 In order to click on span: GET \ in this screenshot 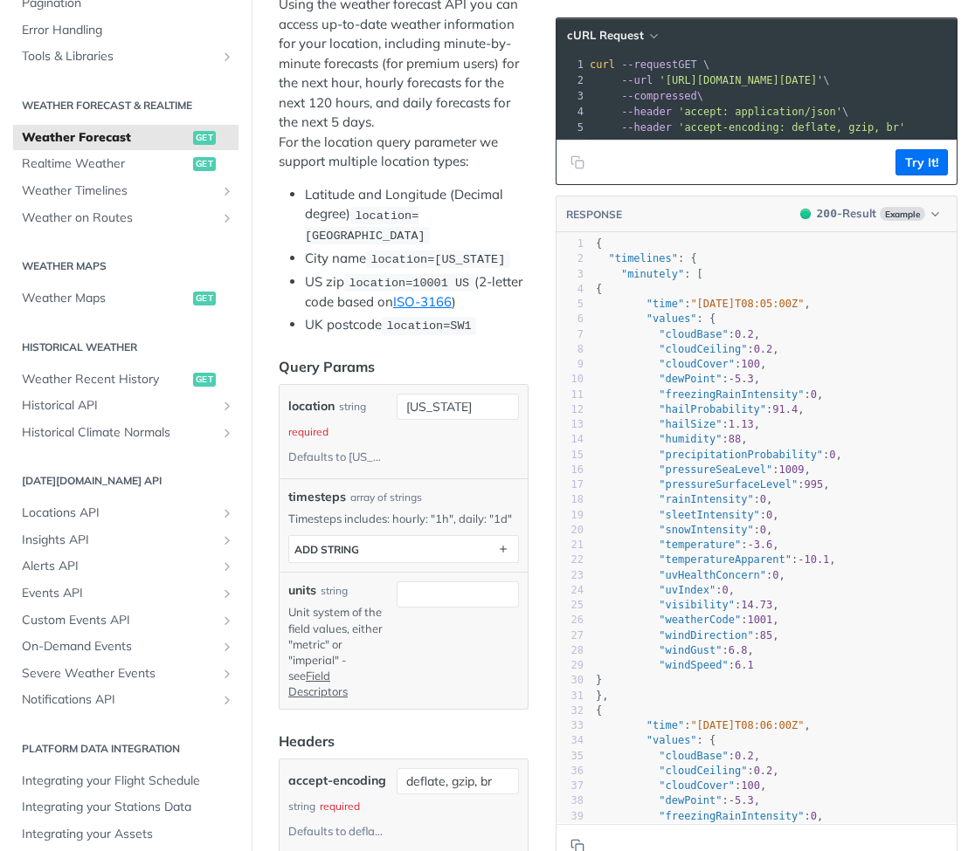, I will do `click(649, 65)`.